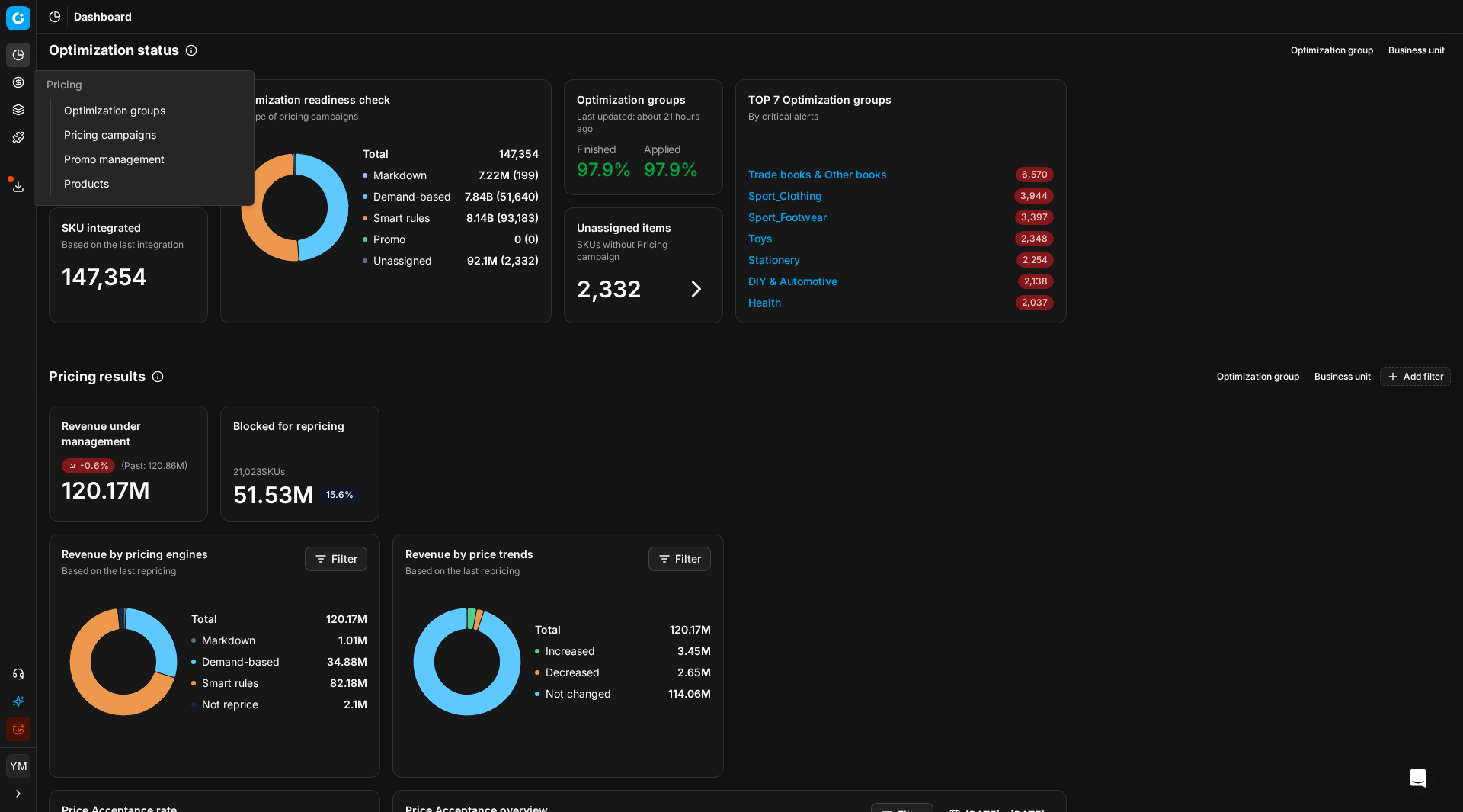 This screenshot has width=1463, height=812. I want to click on span: 6,570, so click(1035, 174).